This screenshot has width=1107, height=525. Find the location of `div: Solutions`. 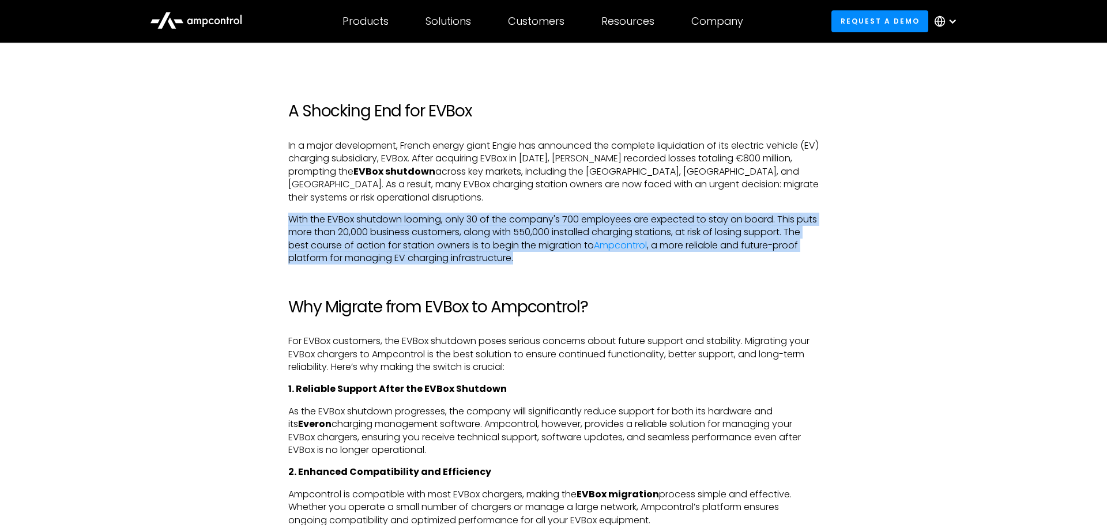

div: Solutions is located at coordinates (448, 21).